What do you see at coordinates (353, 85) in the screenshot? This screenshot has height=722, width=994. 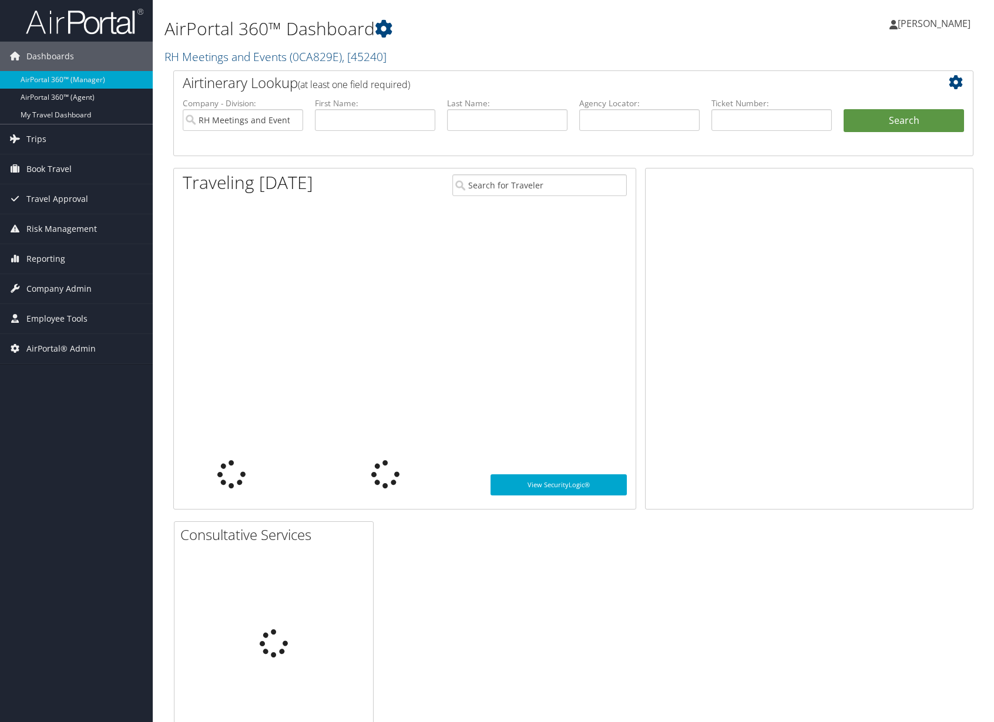 I see `span: (at least one field required)` at bounding box center [353, 85].